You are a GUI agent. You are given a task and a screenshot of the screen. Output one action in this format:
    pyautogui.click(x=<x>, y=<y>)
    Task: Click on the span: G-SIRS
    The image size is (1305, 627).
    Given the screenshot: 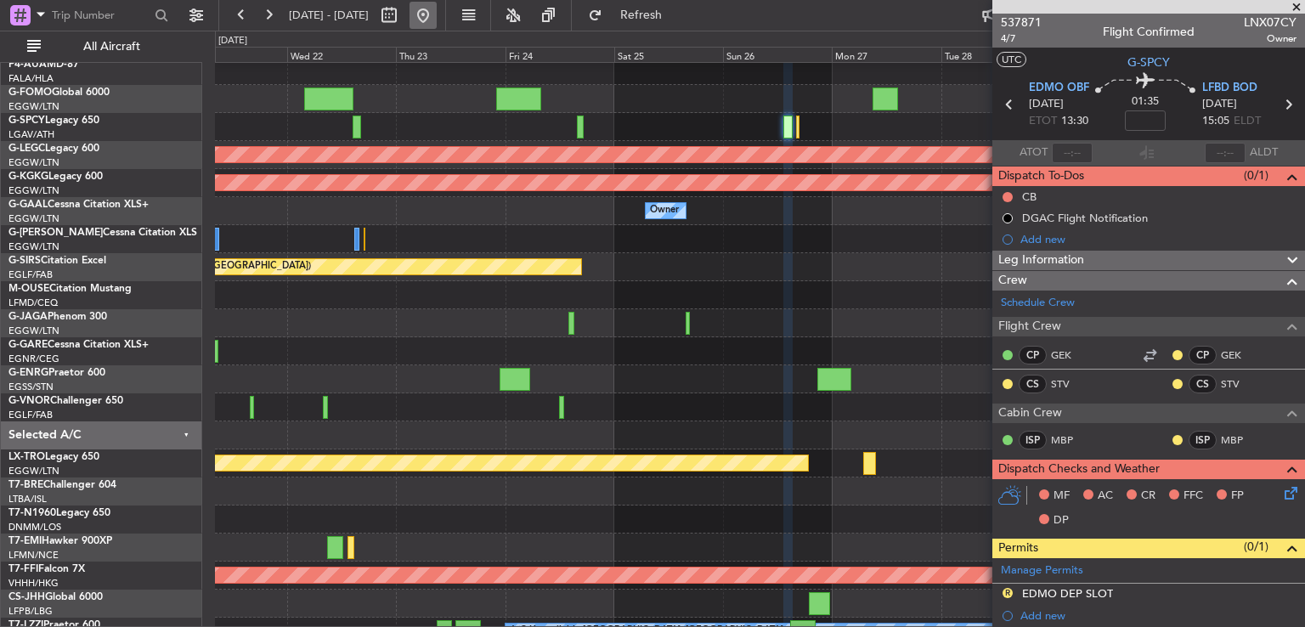 What is the action you would take?
    pyautogui.click(x=25, y=261)
    